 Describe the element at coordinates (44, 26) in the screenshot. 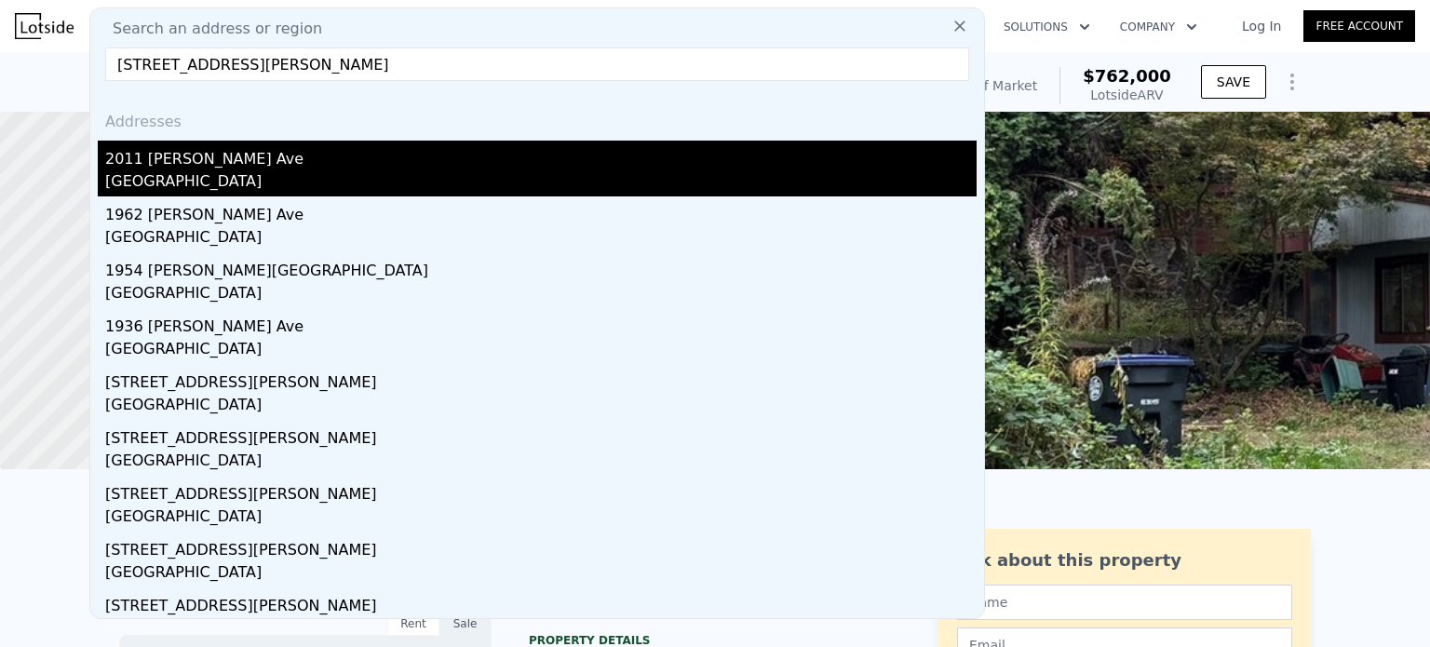

I see `img: Lotside` at that location.